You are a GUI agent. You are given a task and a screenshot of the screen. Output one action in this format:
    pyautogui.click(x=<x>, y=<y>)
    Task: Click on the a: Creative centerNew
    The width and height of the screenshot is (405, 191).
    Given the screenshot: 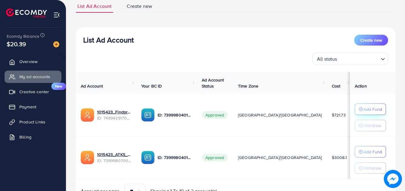 What is the action you would take?
    pyautogui.click(x=33, y=92)
    